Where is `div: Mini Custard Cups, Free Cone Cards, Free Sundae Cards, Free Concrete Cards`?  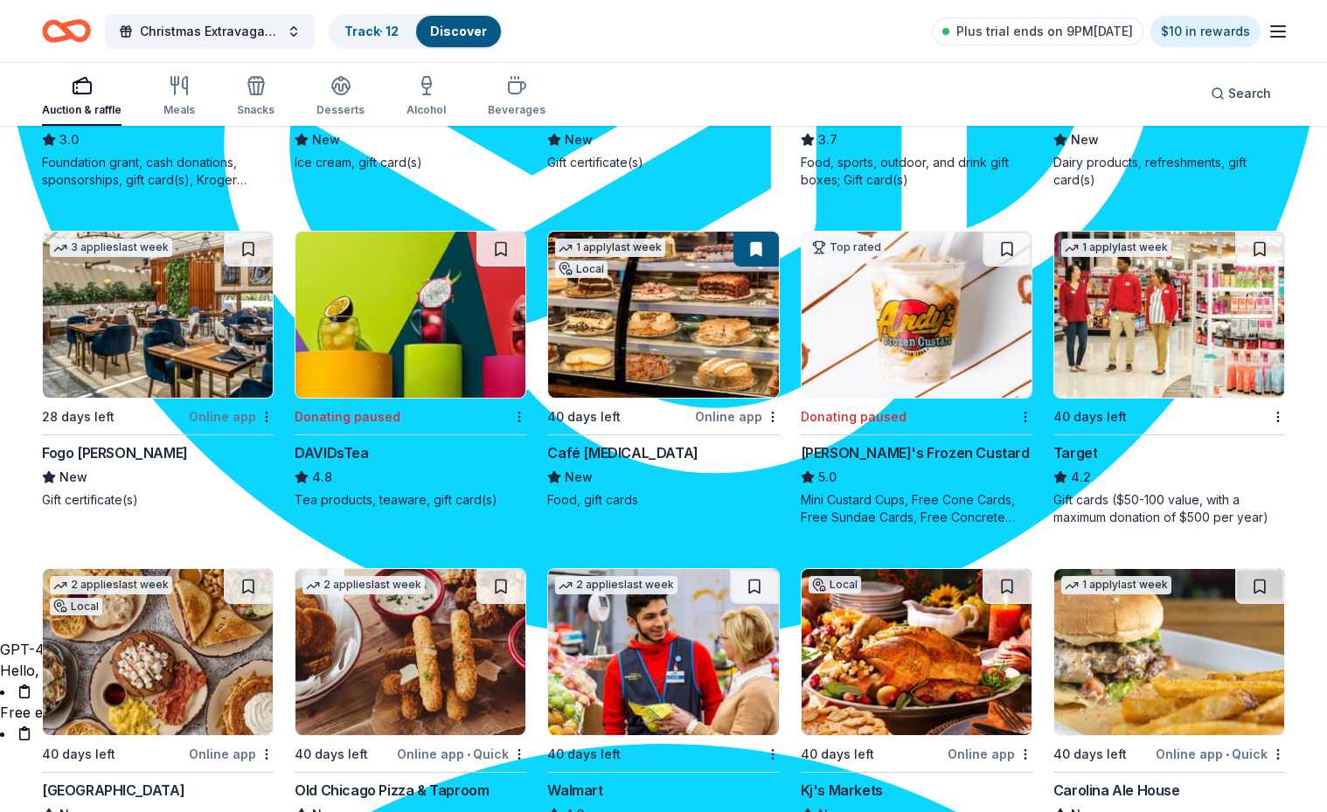 div: Mini Custard Cups, Free Cone Cards, Free Sundae Cards, Free Concrete Cards is located at coordinates (916, 509).